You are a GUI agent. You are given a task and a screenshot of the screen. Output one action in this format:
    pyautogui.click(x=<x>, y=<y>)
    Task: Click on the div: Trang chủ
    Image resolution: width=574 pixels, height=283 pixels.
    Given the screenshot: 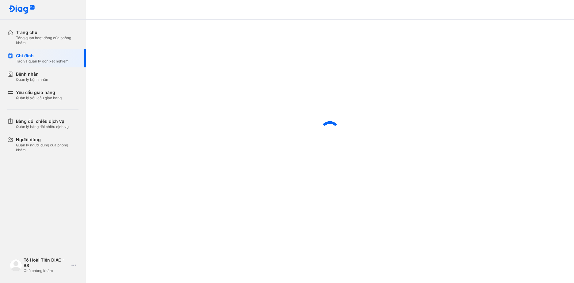 What is the action you would take?
    pyautogui.click(x=47, y=33)
    